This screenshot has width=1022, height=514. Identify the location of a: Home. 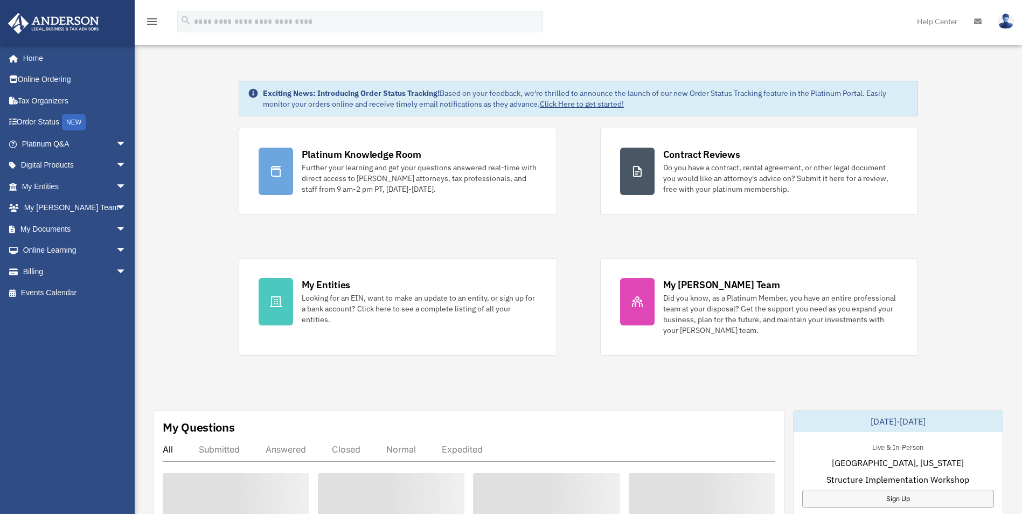
(72, 58).